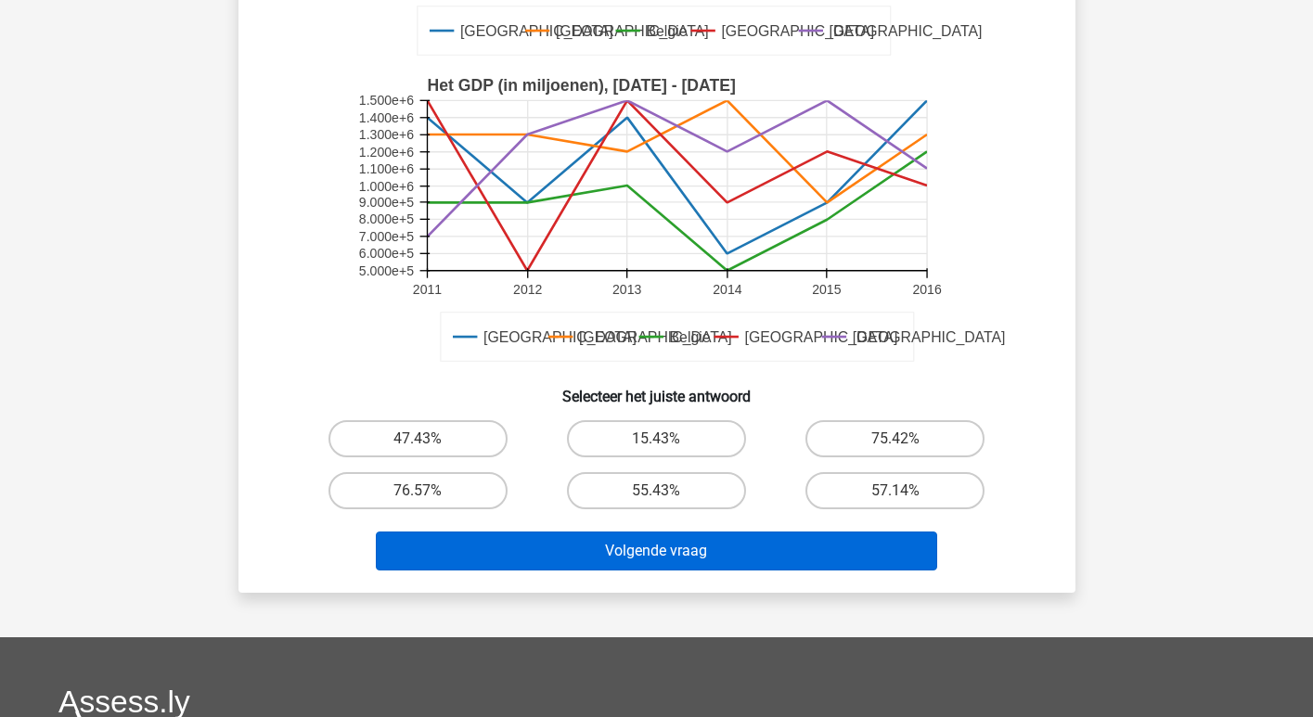 The image size is (1313, 717). What do you see at coordinates (656, 439) in the screenshot?
I see `label: 15.43%` at bounding box center [656, 439].